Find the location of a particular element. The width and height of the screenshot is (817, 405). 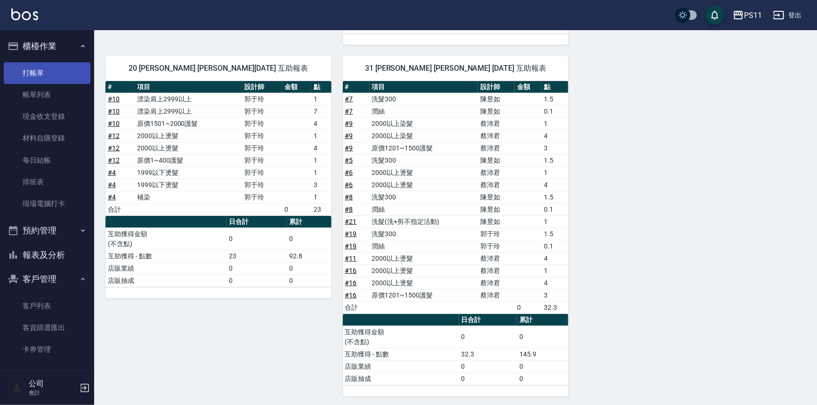

div: PS11 is located at coordinates (753, 15).